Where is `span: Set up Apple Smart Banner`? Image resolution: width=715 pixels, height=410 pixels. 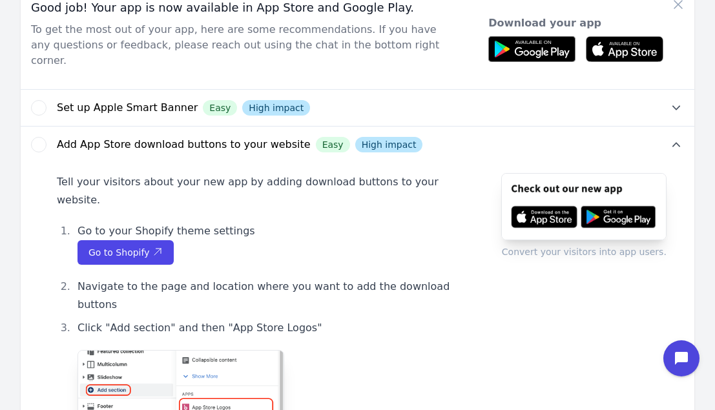 span: Set up Apple Smart Banner is located at coordinates (127, 108).